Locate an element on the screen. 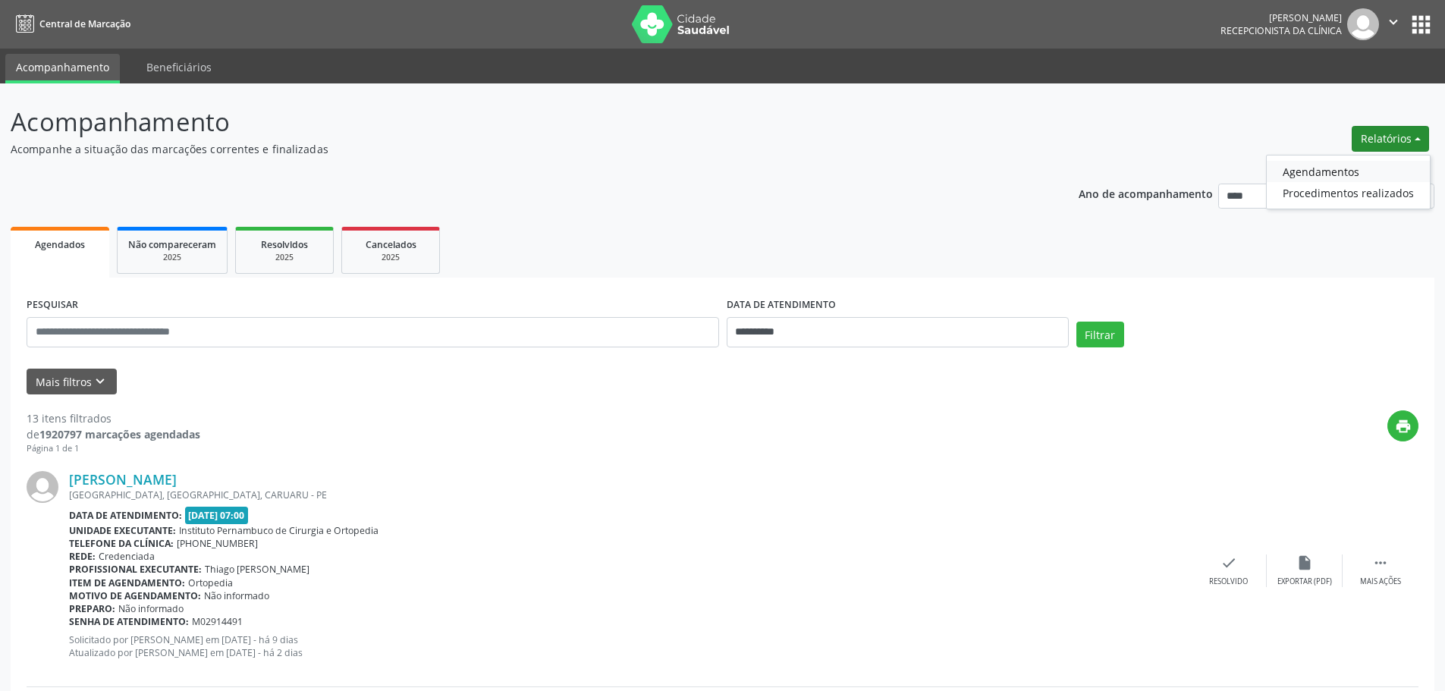 This screenshot has height=691, width=1445. b: Item de agendamento: is located at coordinates (127, 583).